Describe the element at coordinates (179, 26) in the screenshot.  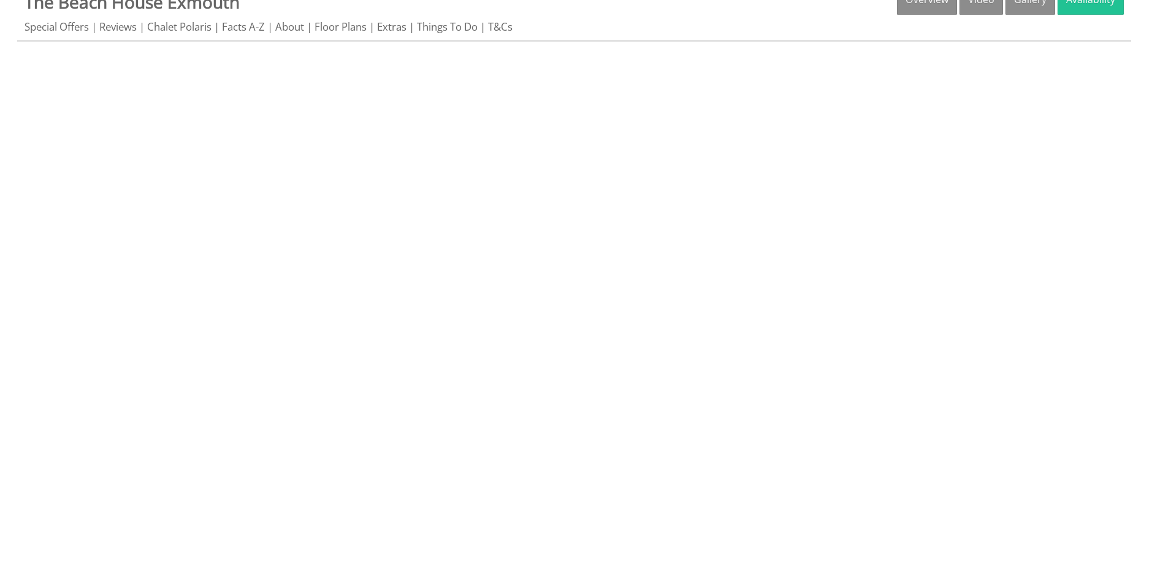
I see `a: Chalet Polaris` at that location.